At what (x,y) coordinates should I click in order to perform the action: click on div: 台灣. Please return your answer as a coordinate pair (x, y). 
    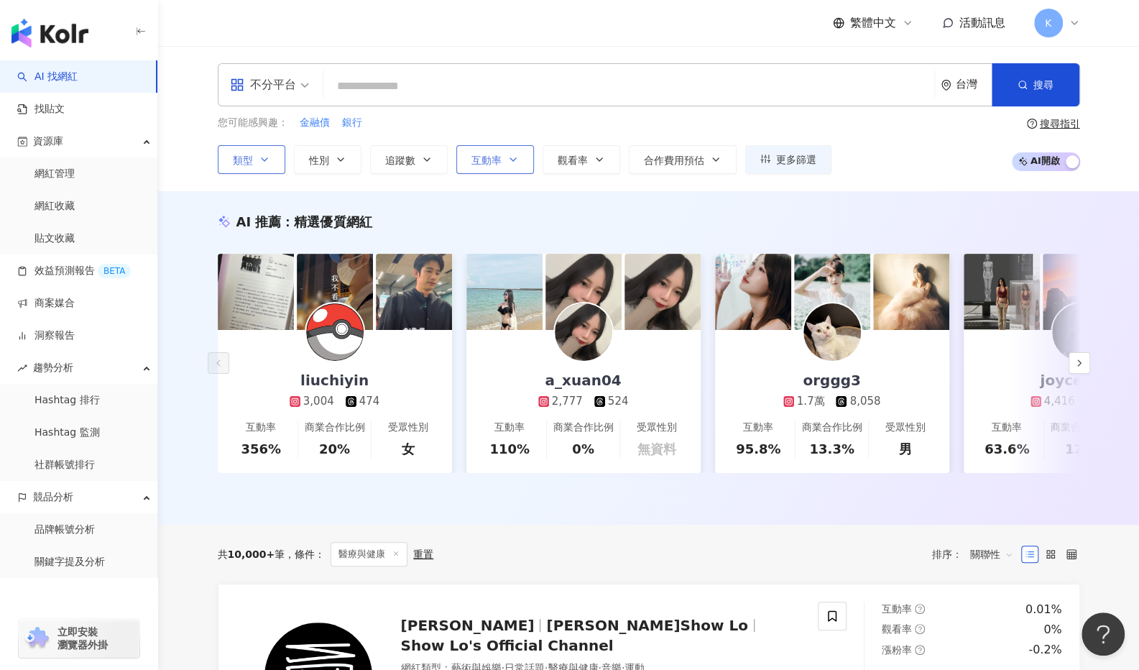
    Looking at the image, I should click on (974, 84).